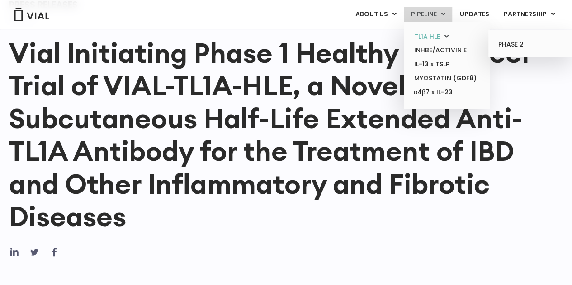  I want to click on a: UPDATES, so click(475, 14).